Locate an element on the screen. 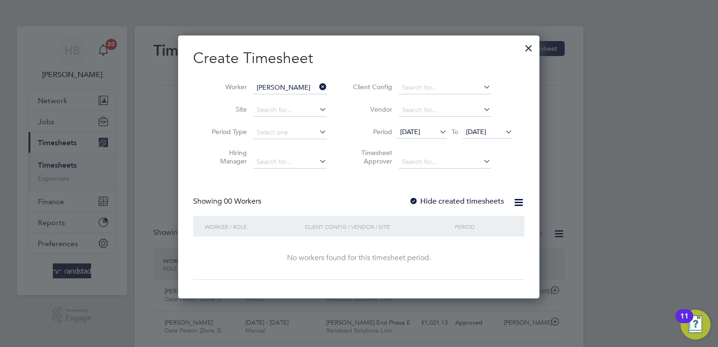 The image size is (718, 347). input: Select one is located at coordinates (290, 133).